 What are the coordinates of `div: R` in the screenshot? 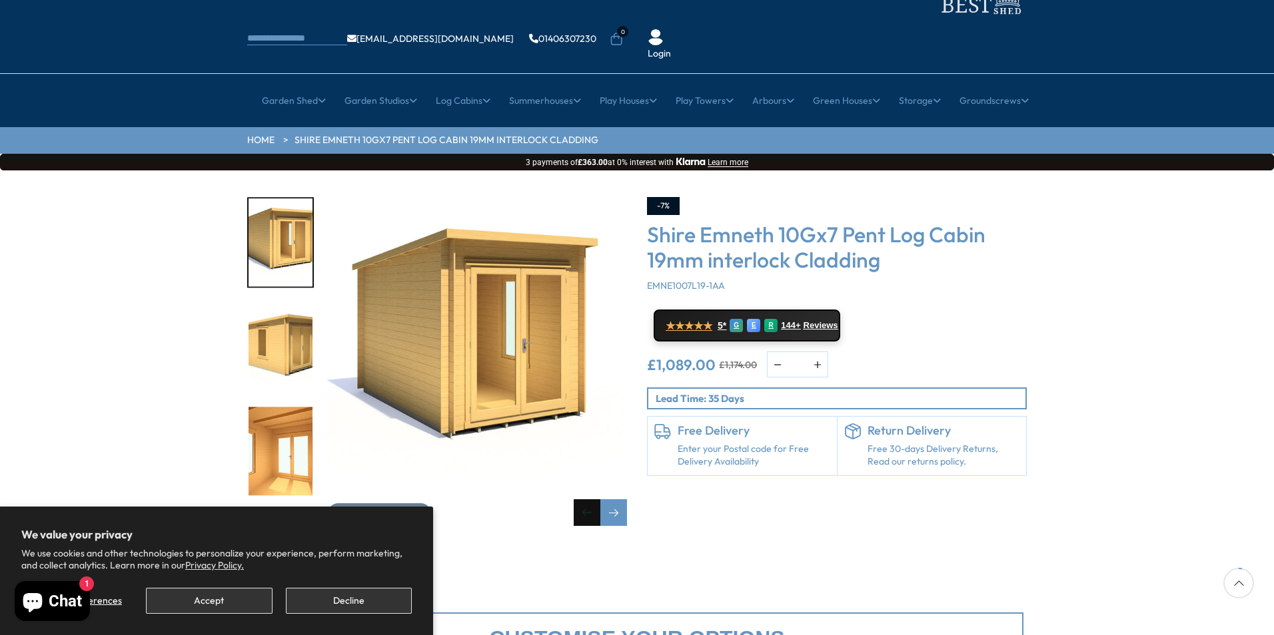 It's located at (771, 326).